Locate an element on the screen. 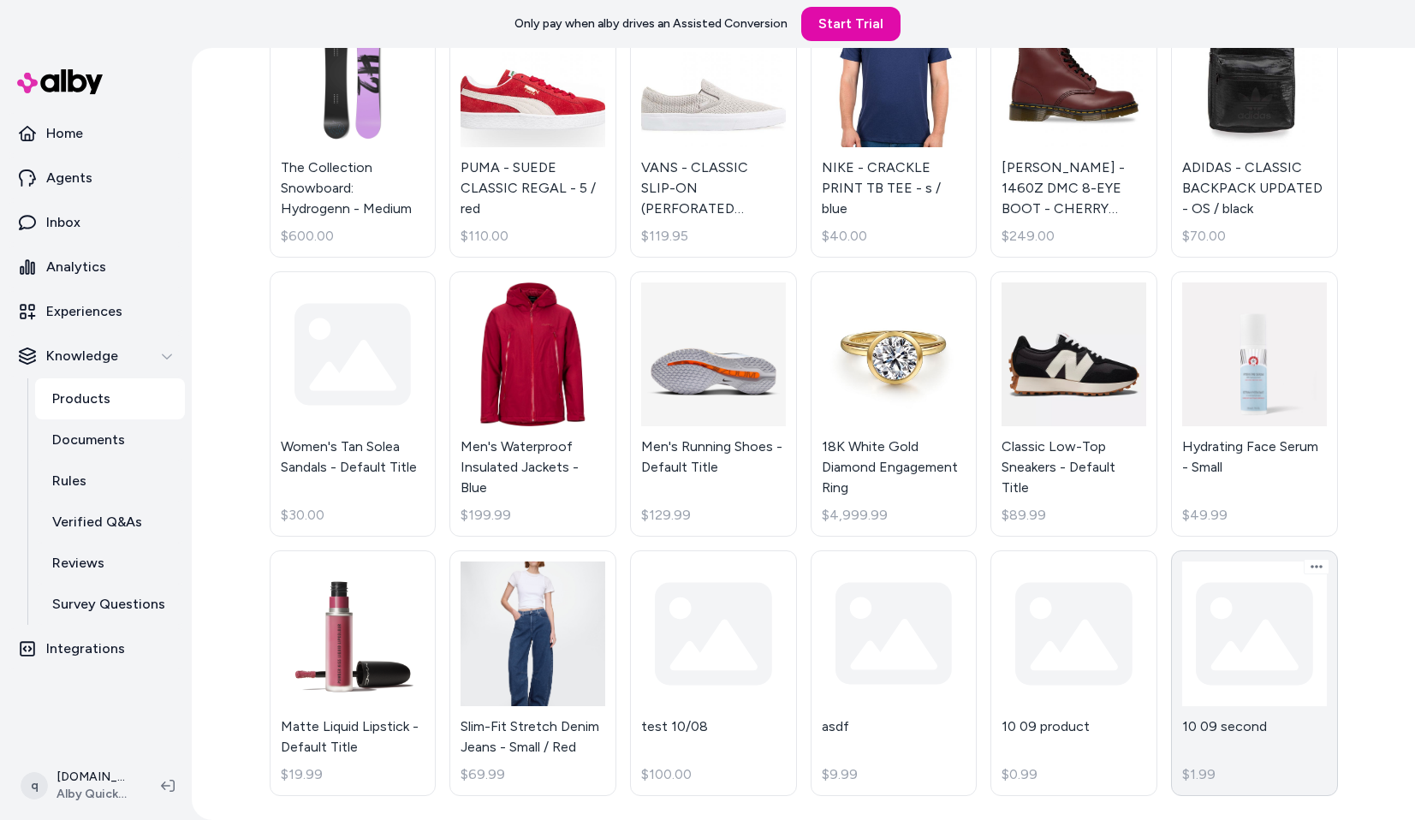 This screenshot has width=1415, height=820. p: Integrations is located at coordinates (86, 649).